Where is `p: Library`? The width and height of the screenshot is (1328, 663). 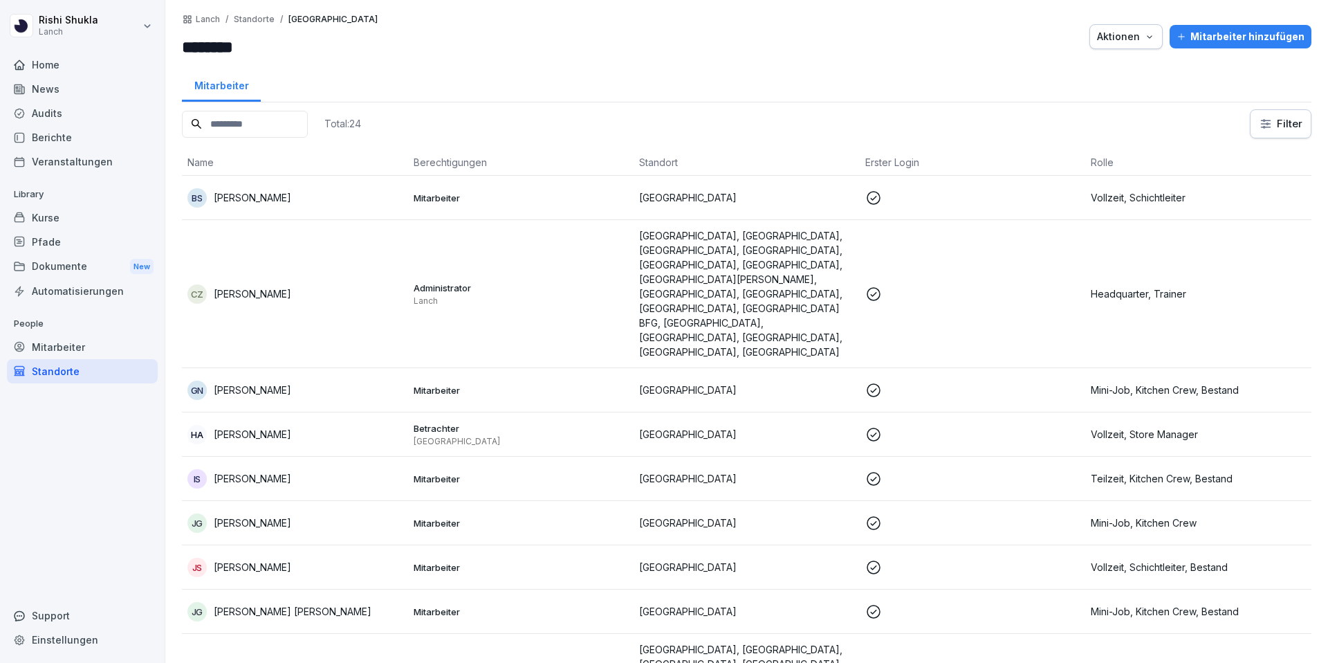 p: Library is located at coordinates (82, 194).